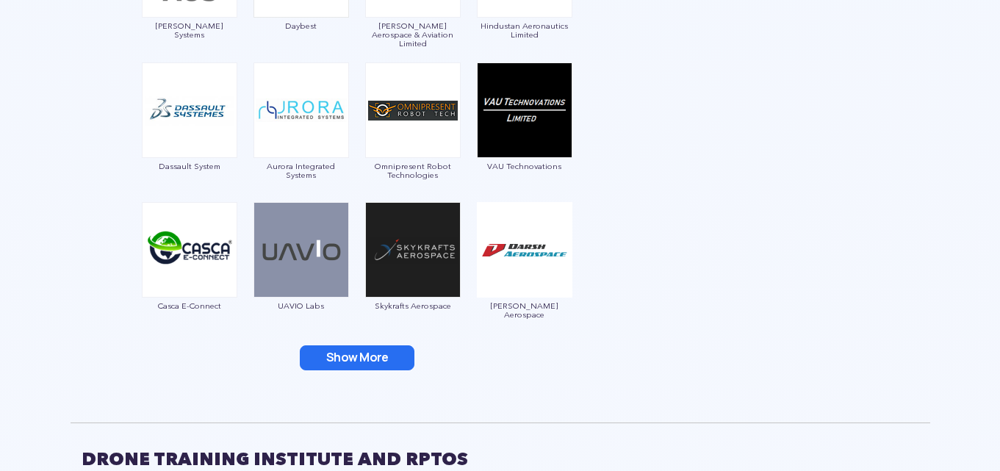 Image resolution: width=1000 pixels, height=471 pixels. What do you see at coordinates (189, 110) in the screenshot?
I see `img: ic_dassaultsystems.png` at bounding box center [189, 110].